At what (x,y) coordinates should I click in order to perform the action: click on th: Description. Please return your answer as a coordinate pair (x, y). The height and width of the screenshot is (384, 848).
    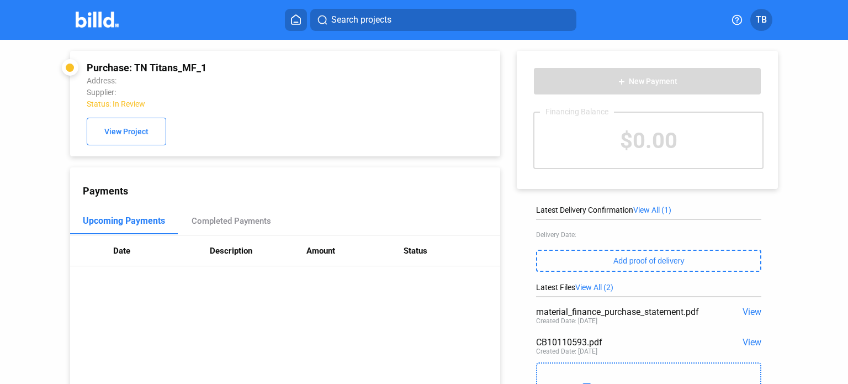
    Looking at the image, I should click on (258, 251).